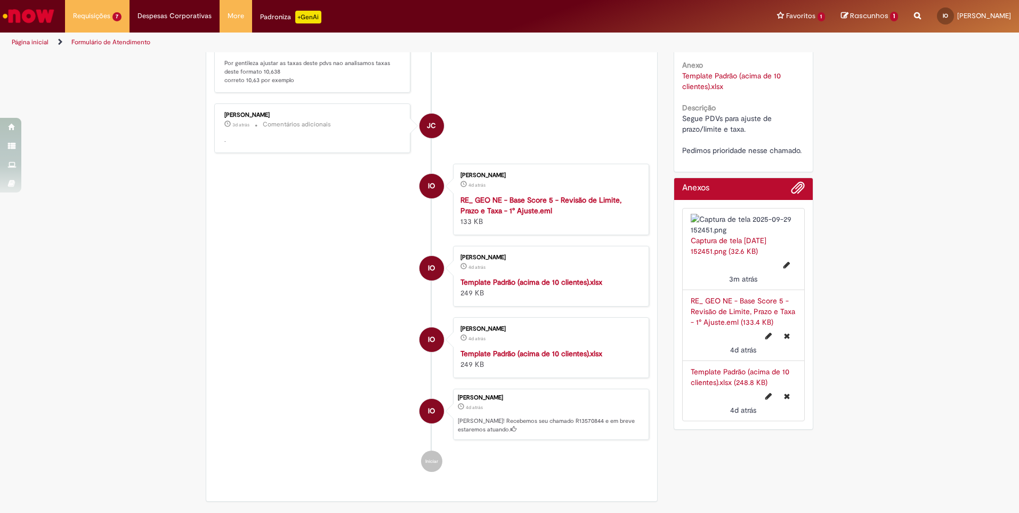 This screenshot has height=513, width=1019. Describe the element at coordinates (869, 16) in the screenshot. I see `a: Rascunhos` at that location.